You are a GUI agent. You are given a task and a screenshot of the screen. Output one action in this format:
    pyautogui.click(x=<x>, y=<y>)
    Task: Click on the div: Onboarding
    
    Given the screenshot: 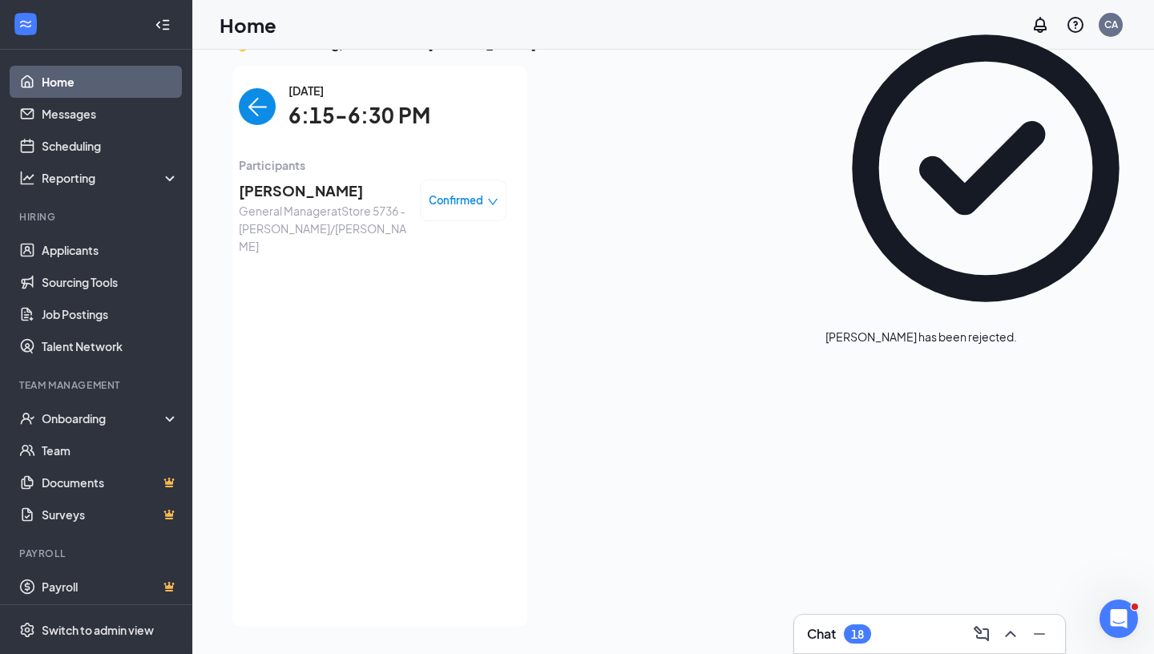 What is the action you would take?
    pyautogui.click(x=103, y=418)
    